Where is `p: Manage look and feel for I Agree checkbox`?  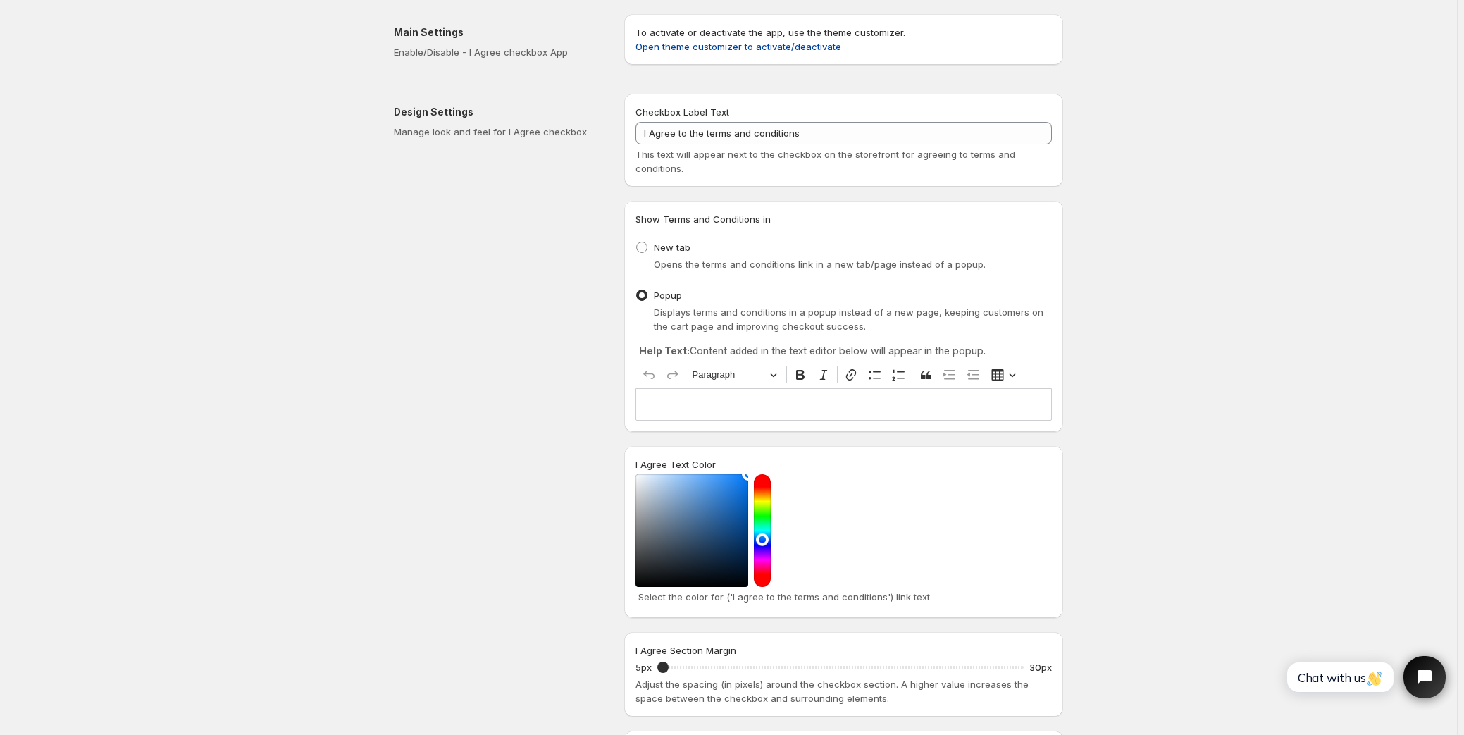 p: Manage look and feel for I Agree checkbox is located at coordinates (497, 132).